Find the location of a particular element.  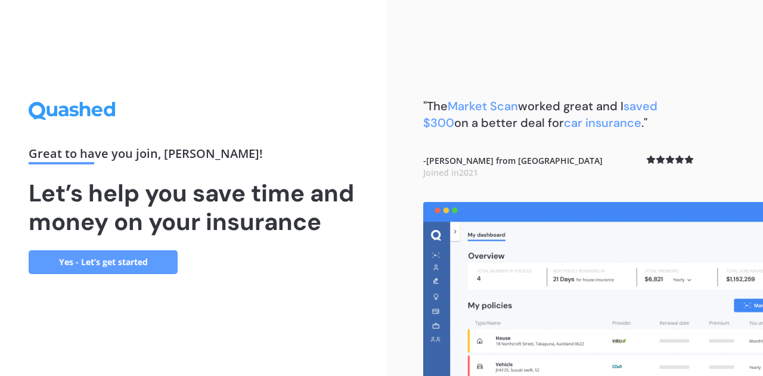

img: dashboard.webp is located at coordinates (593, 289).